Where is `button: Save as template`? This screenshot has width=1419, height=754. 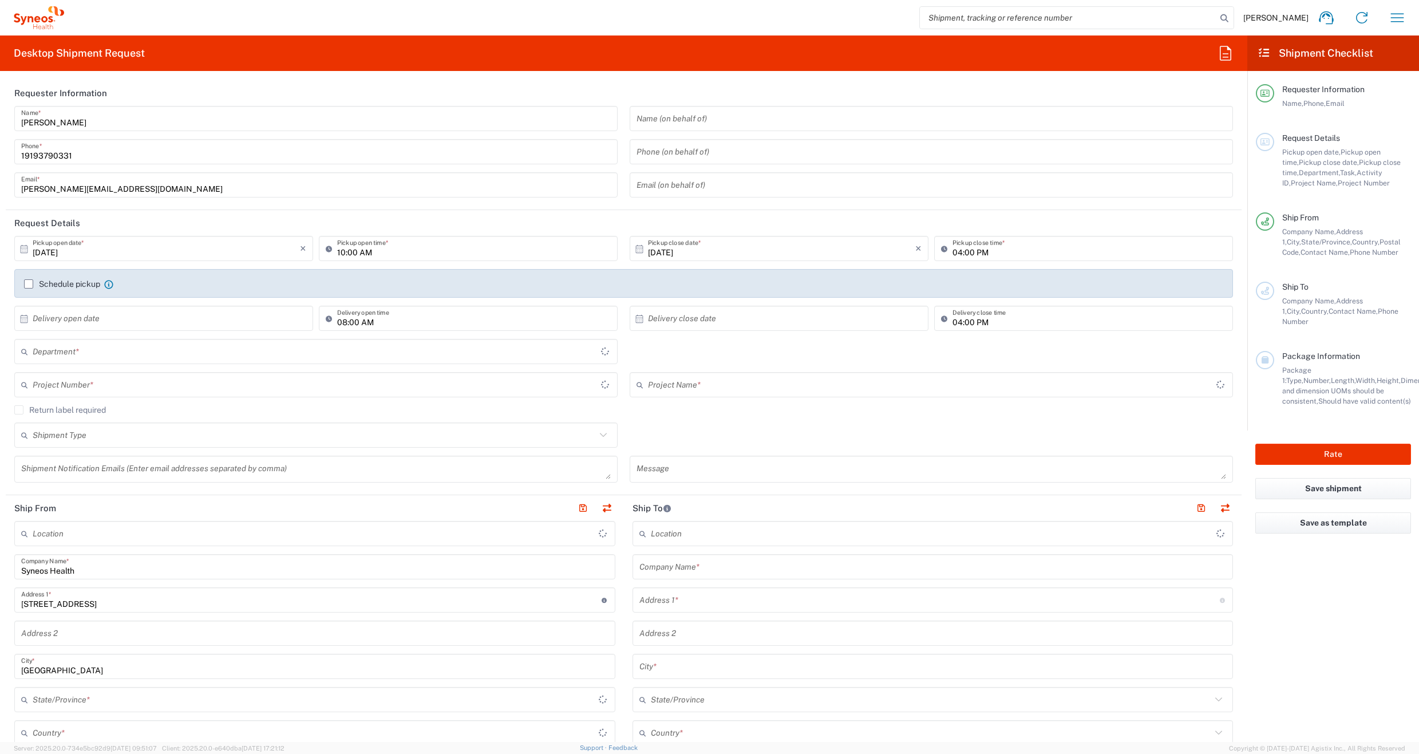
button: Save as template is located at coordinates (1333, 523).